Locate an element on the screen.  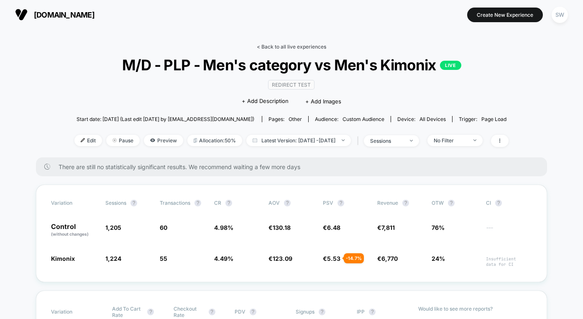
span: 60 is located at coordinates (164, 227).